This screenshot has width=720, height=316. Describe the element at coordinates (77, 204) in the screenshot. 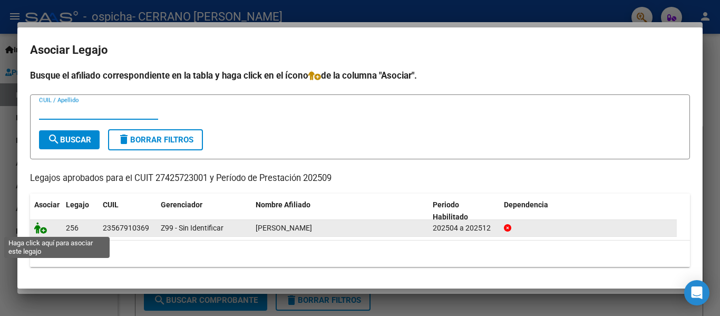

I see `span: Legajo` at that location.